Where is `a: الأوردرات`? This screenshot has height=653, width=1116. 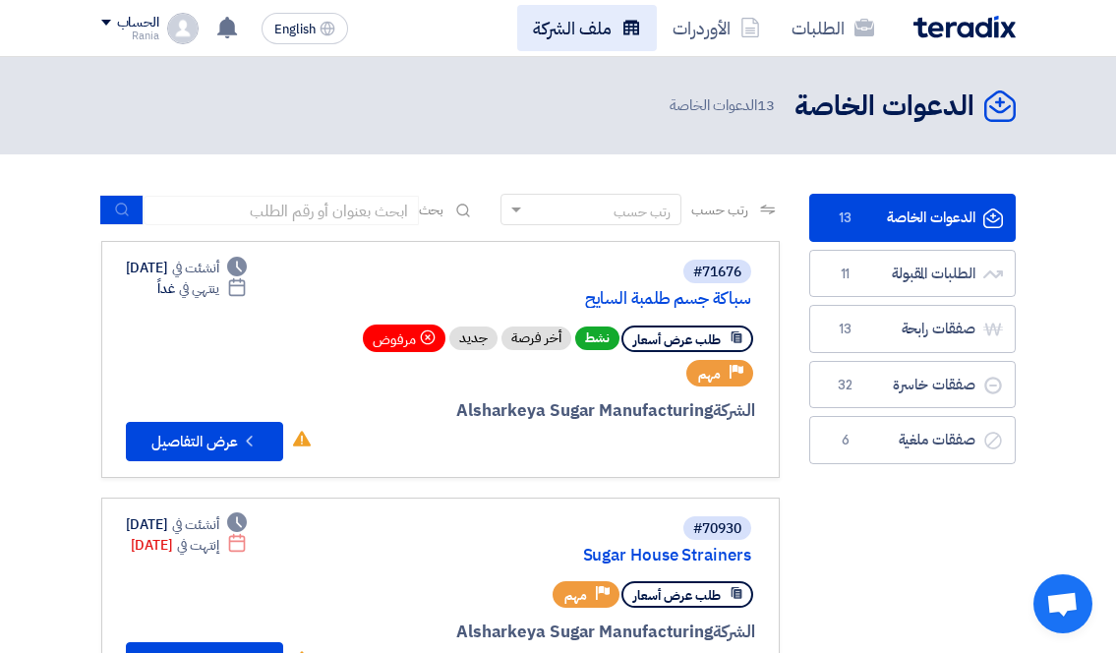
a: الأوردرات is located at coordinates (716, 28).